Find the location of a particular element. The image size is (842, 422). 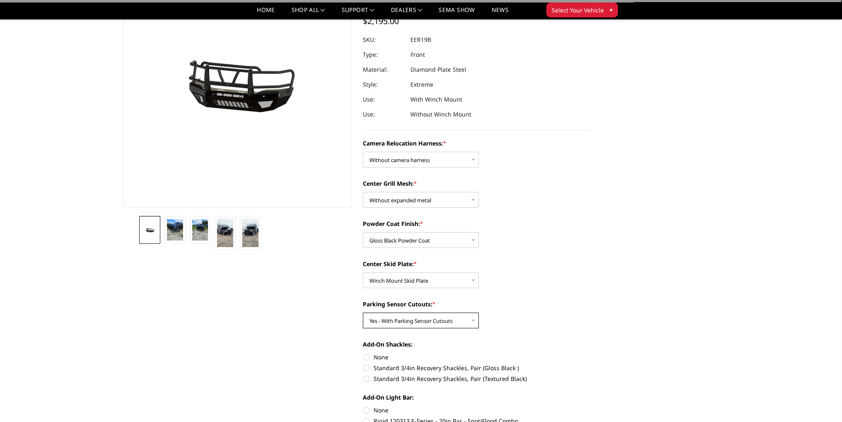

a: shop all is located at coordinates (308, 13).